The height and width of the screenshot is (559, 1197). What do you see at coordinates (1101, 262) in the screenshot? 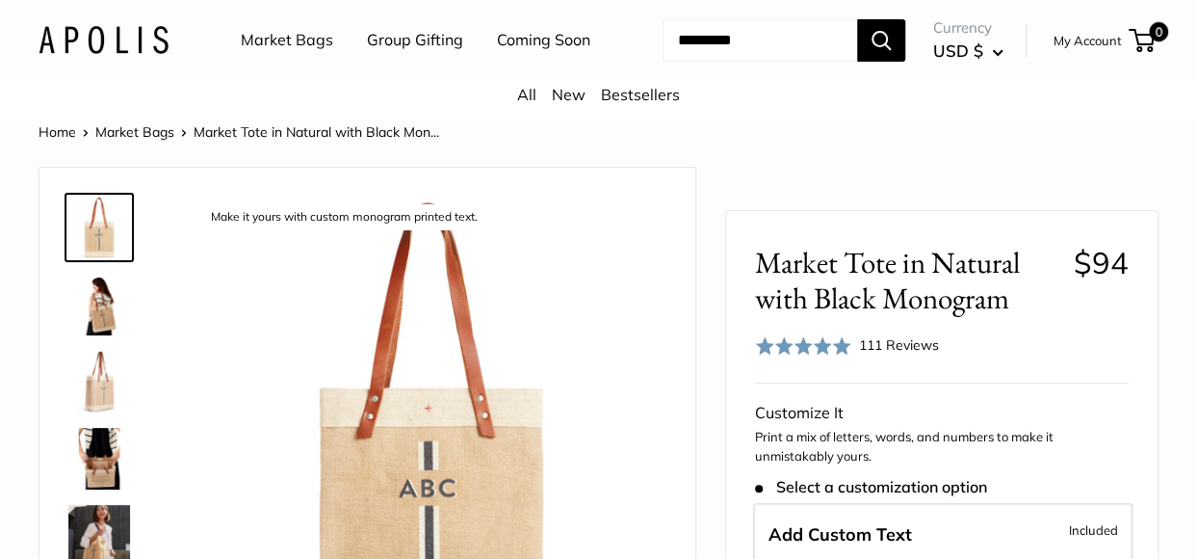
I see `span: $94` at bounding box center [1101, 262].